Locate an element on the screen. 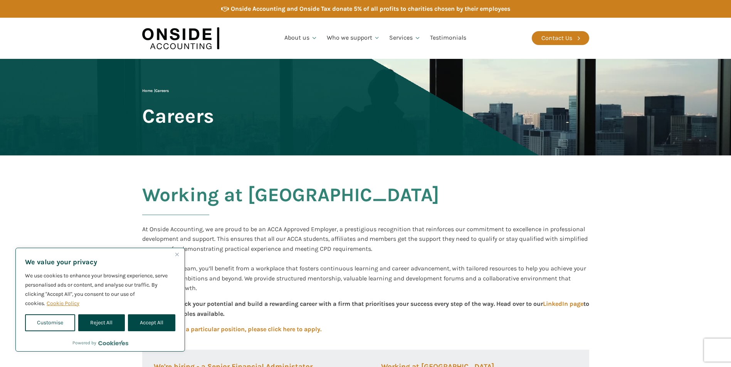  div: Contact Us is located at coordinates (557, 38).